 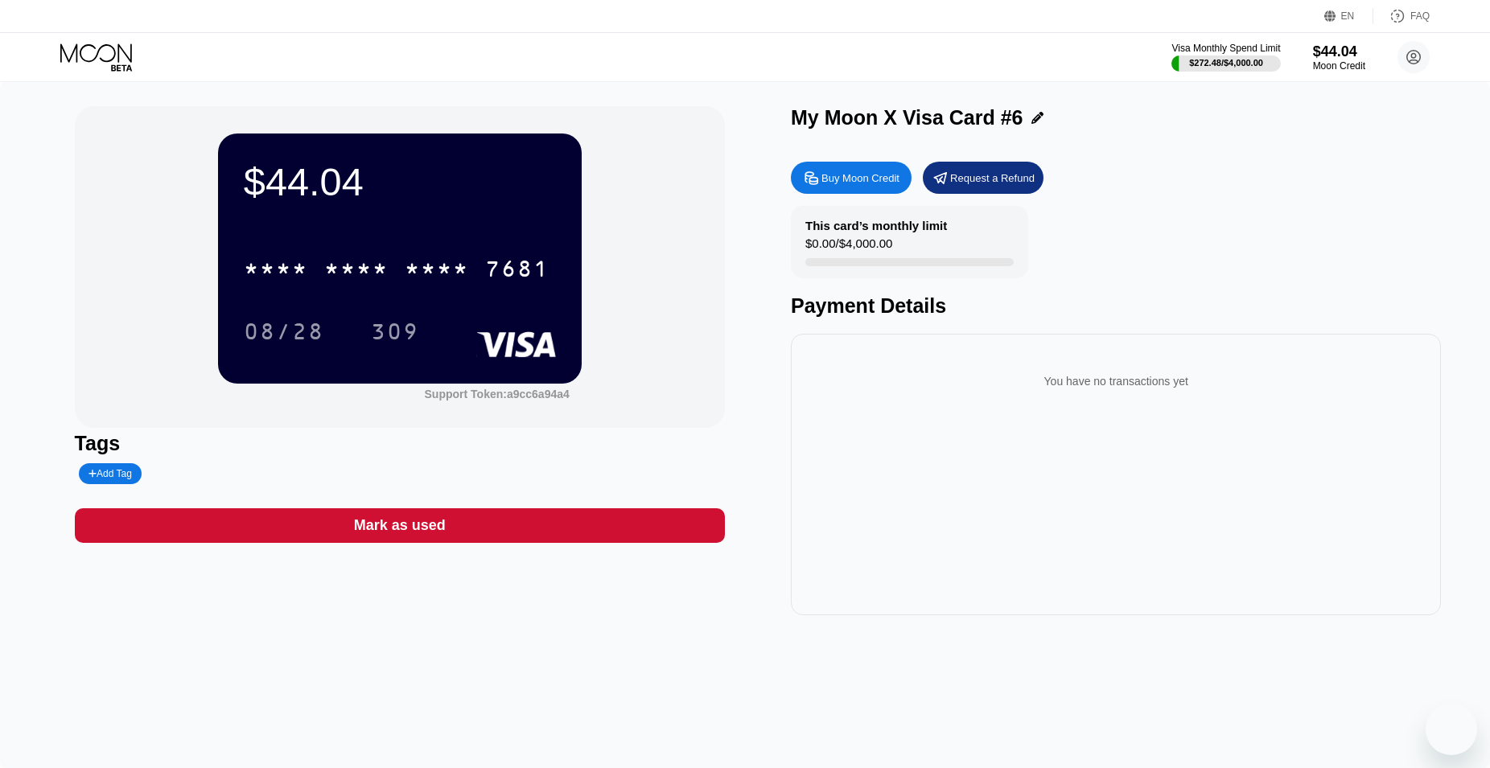 I want to click on div: Visa Monthly Spend Limit$272.48/$4,000.00, so click(x=1225, y=57).